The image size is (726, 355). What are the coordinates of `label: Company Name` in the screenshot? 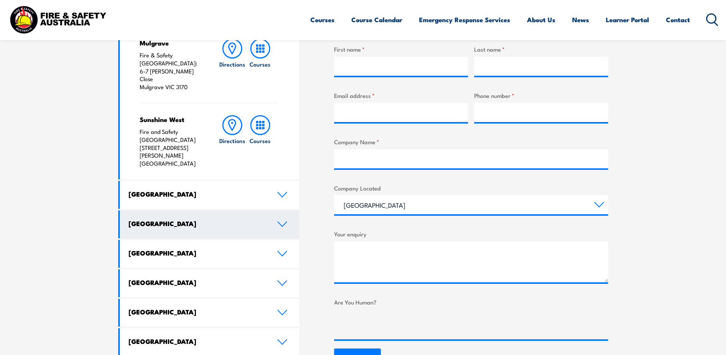 It's located at (471, 142).